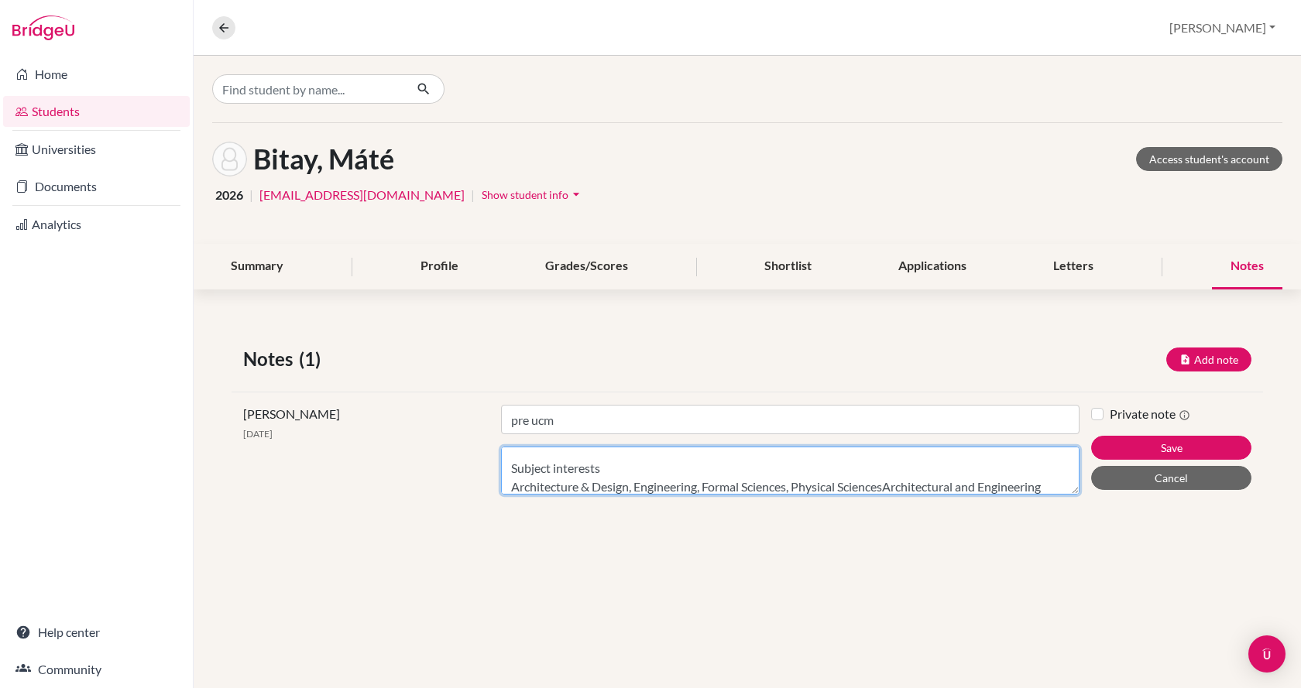 This screenshot has height=688, width=1301. Describe the element at coordinates (308, 89) in the screenshot. I see `input: Find student by name...` at that location.